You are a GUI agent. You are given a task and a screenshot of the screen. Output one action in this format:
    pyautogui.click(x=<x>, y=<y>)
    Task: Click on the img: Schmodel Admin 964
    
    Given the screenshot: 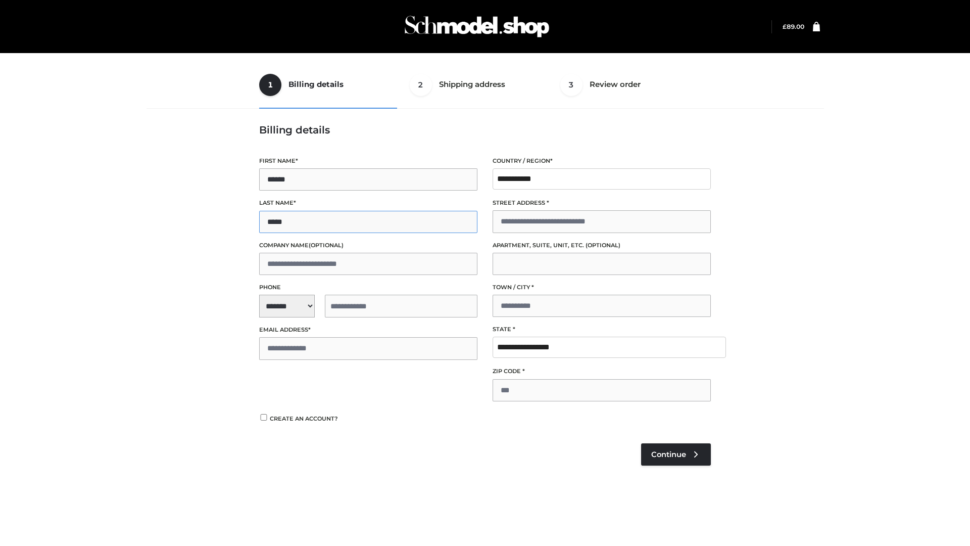 What is the action you would take?
    pyautogui.click(x=477, y=26)
    